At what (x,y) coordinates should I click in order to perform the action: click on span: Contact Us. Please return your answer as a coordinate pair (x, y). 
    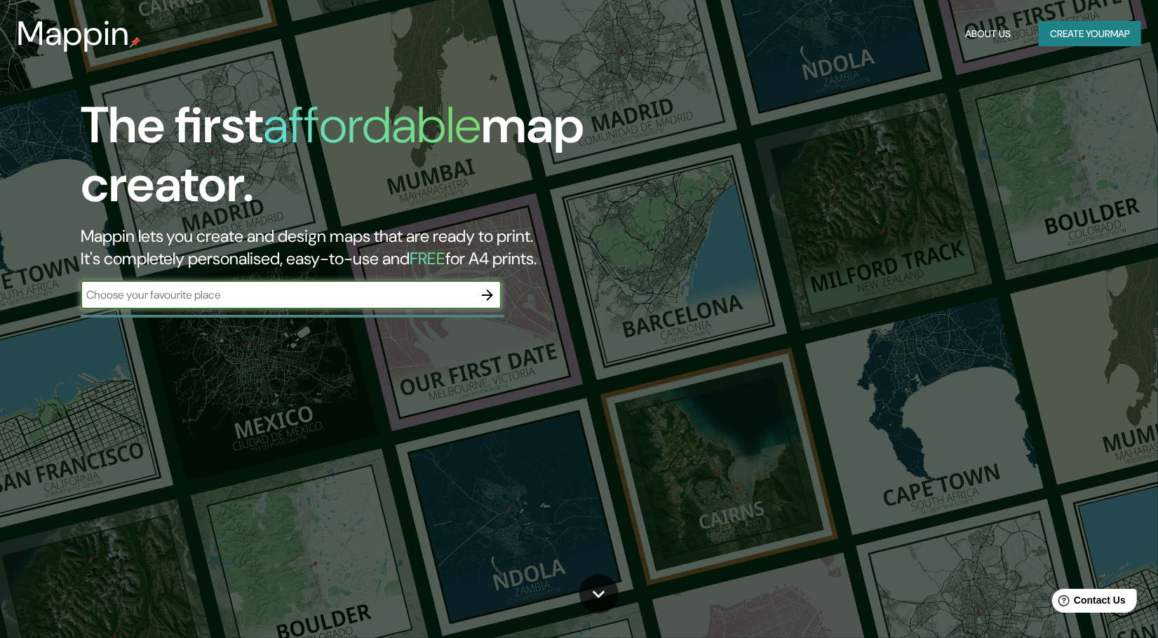
    Looking at the image, I should click on (67, 17).